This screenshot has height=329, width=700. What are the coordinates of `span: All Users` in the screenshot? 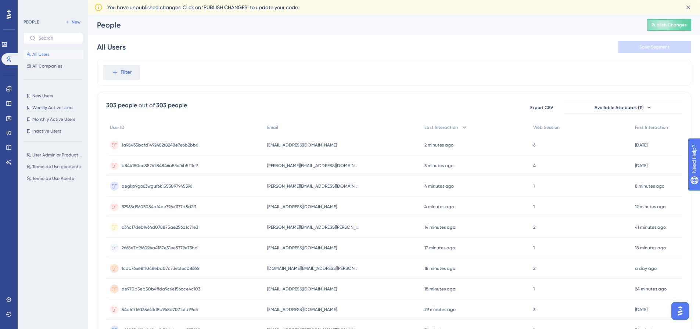 It's located at (41, 54).